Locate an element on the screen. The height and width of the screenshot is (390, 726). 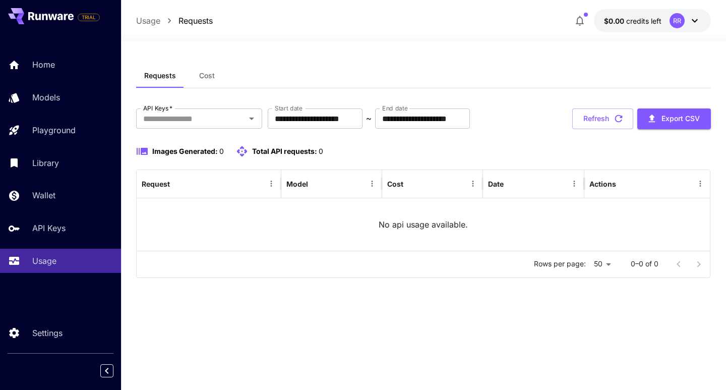
button: $0.00RR is located at coordinates (653, 21).